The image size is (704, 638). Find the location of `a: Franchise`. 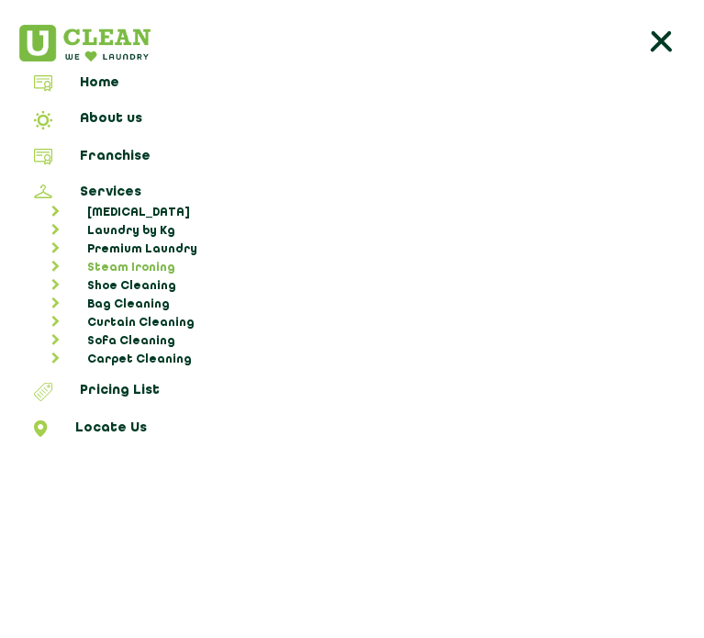

a: Franchise is located at coordinates (351, 160).